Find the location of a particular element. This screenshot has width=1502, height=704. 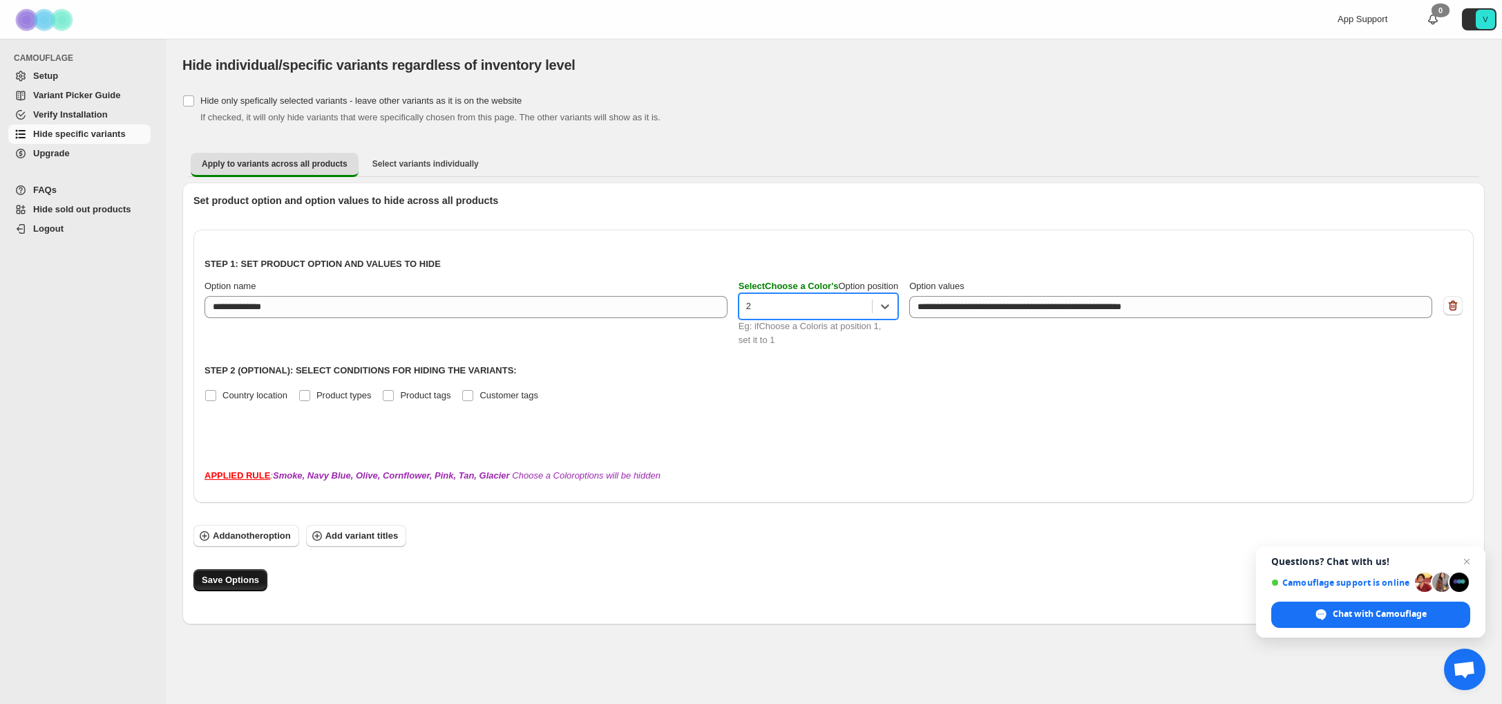

span: Select Choose a Color 's is located at coordinates (789, 285).